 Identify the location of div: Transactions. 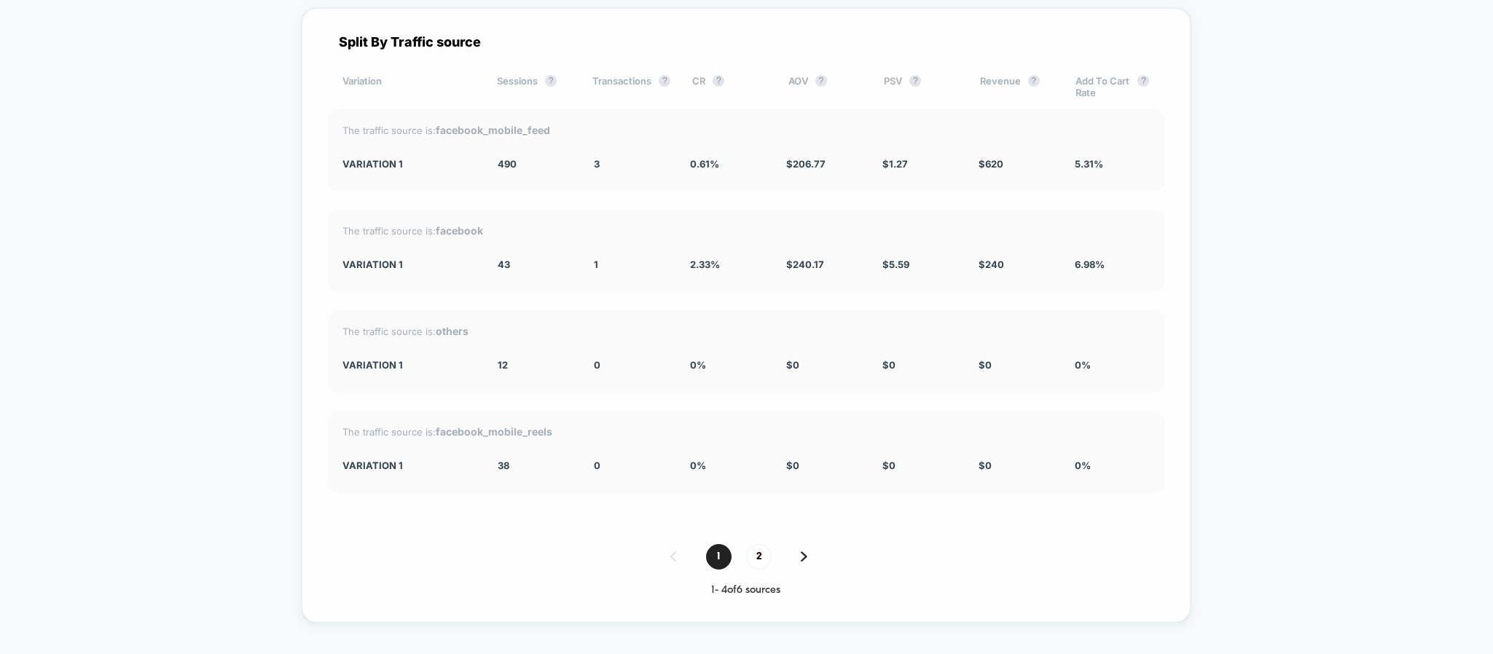
(631, 87).